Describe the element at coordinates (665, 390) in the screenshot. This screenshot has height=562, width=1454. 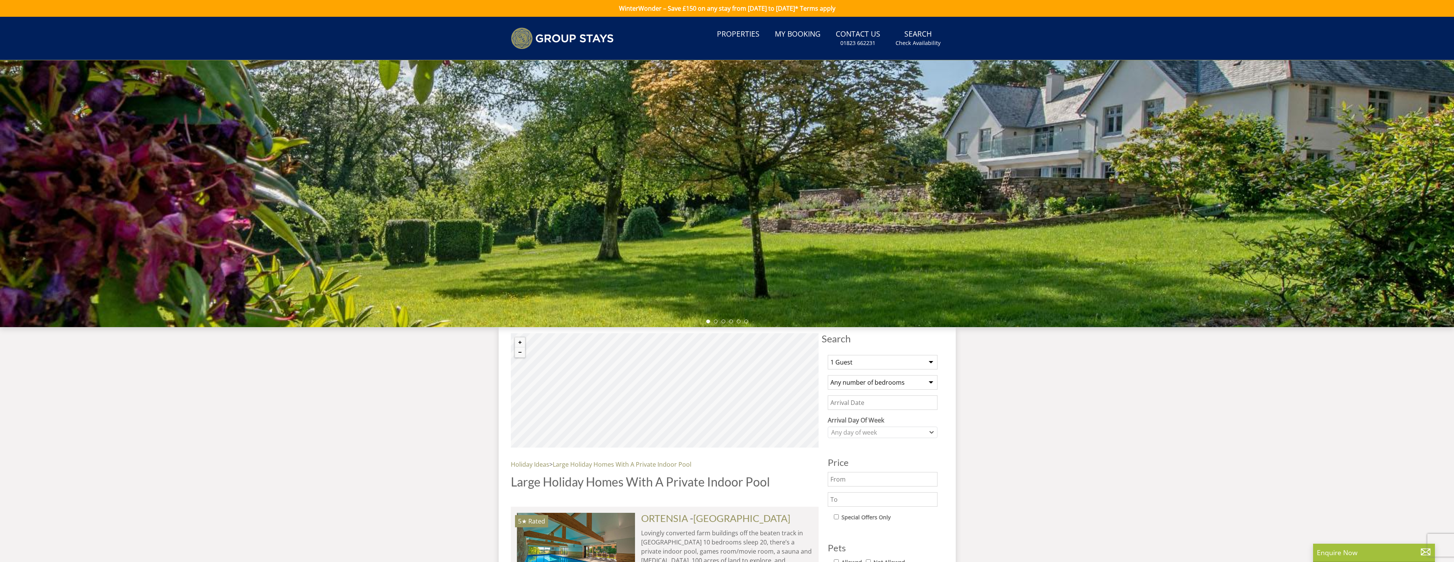
I see `canvas: Map` at that location.